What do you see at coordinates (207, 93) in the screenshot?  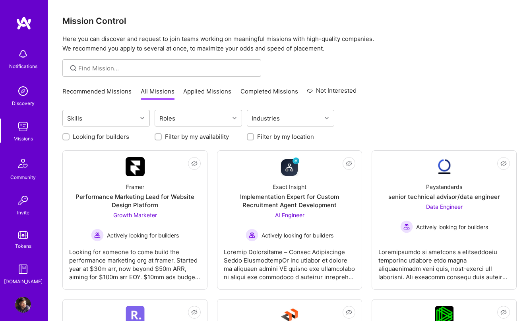 I see `a: Applied Missions` at bounding box center [207, 93].